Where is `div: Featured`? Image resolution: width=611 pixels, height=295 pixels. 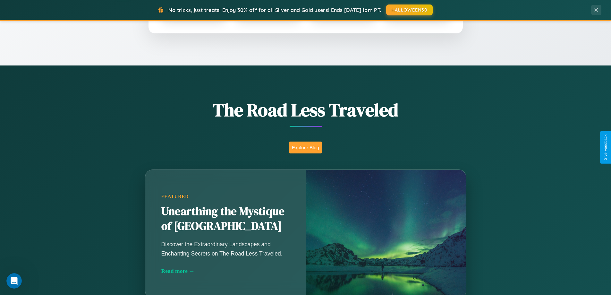
div: Featured is located at coordinates (226, 196).